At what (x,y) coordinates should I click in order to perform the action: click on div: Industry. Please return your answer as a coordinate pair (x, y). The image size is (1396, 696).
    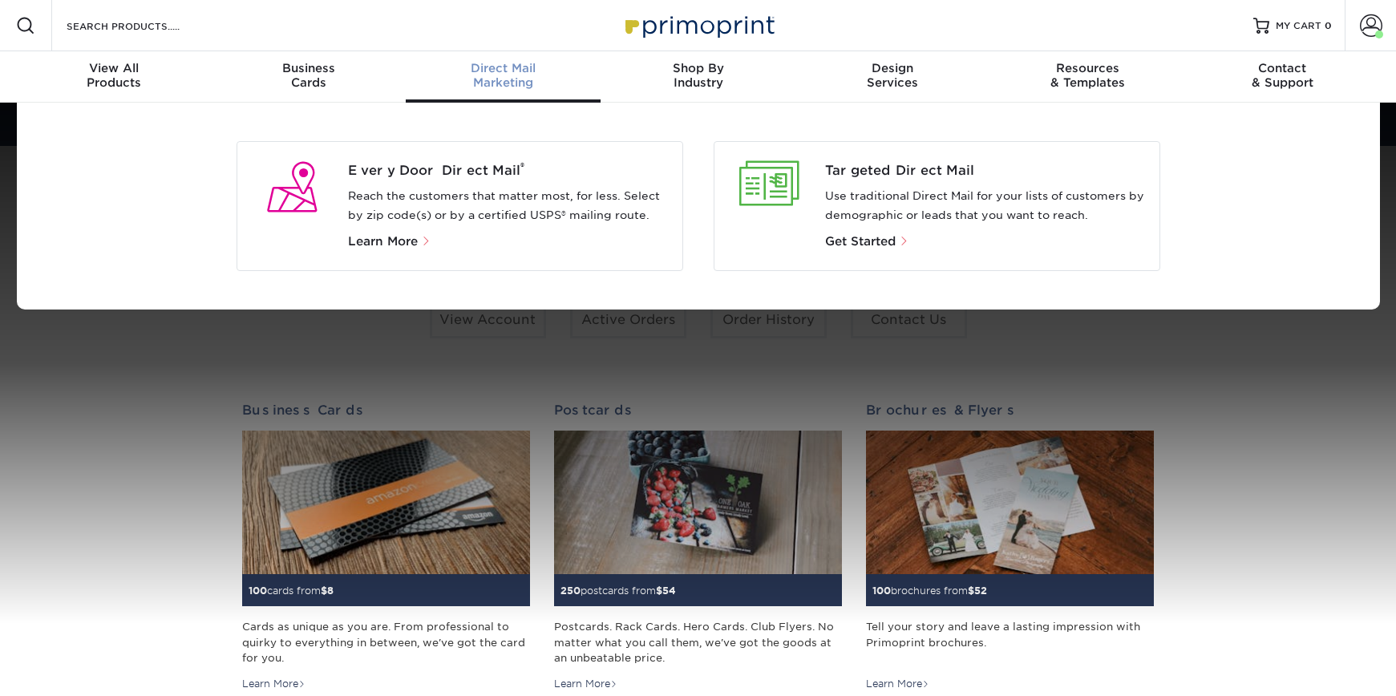
    Looking at the image, I should click on (697, 75).